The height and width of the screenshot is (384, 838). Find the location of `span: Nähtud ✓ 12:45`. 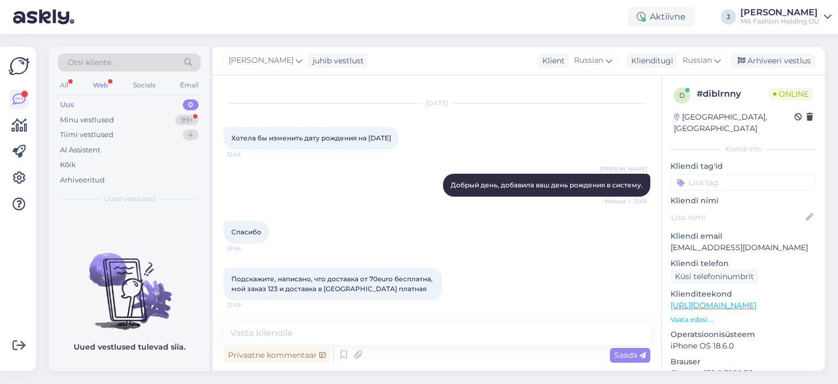

span: Nähtud ✓ 12:45 is located at coordinates (626, 201).